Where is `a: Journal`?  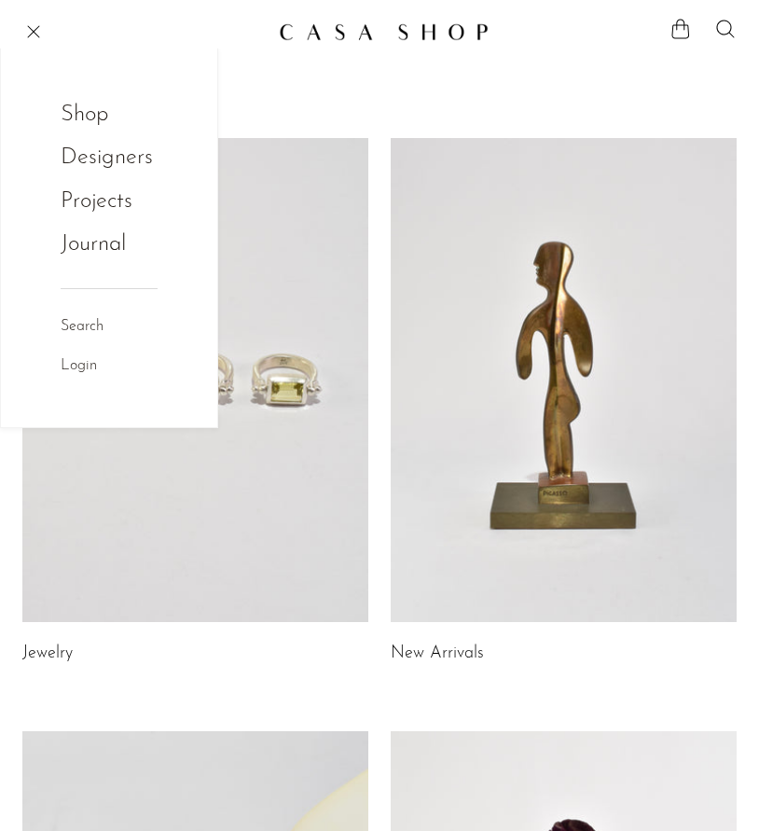
a: Journal is located at coordinates (93, 244).